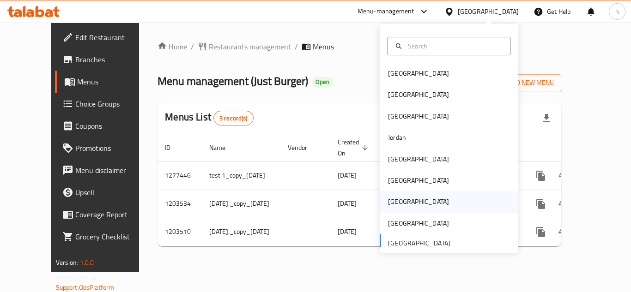  Describe the element at coordinates (180, 175) in the screenshot. I see `td: 1277446` at that location.